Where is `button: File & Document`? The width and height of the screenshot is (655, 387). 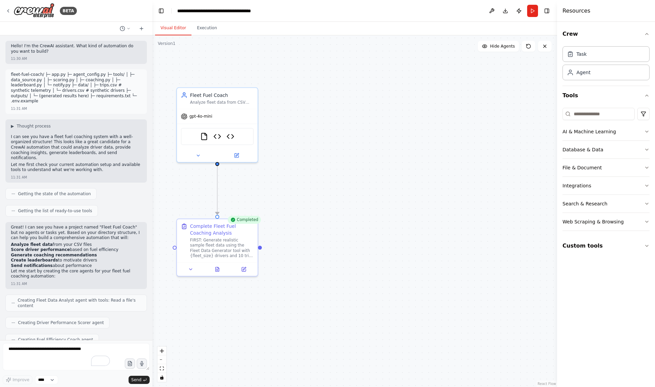
button: File & Document is located at coordinates (606, 168).